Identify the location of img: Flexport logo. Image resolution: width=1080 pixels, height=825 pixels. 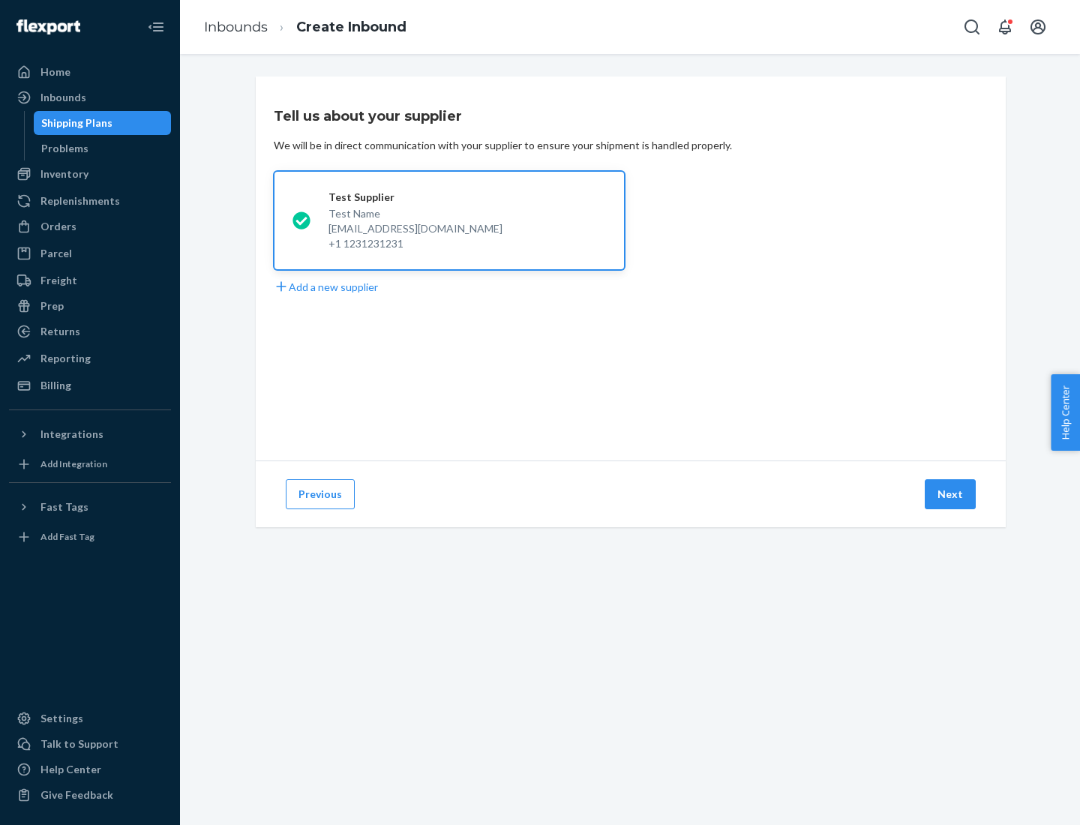
(48, 27).